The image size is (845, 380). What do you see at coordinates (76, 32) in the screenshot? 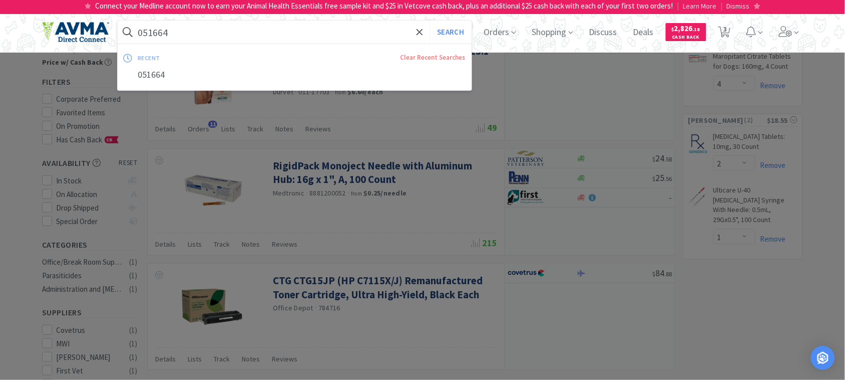
I see `img: e4e33dab9f054f5782a47901c742baa9_102.png` at bounding box center [76, 32].